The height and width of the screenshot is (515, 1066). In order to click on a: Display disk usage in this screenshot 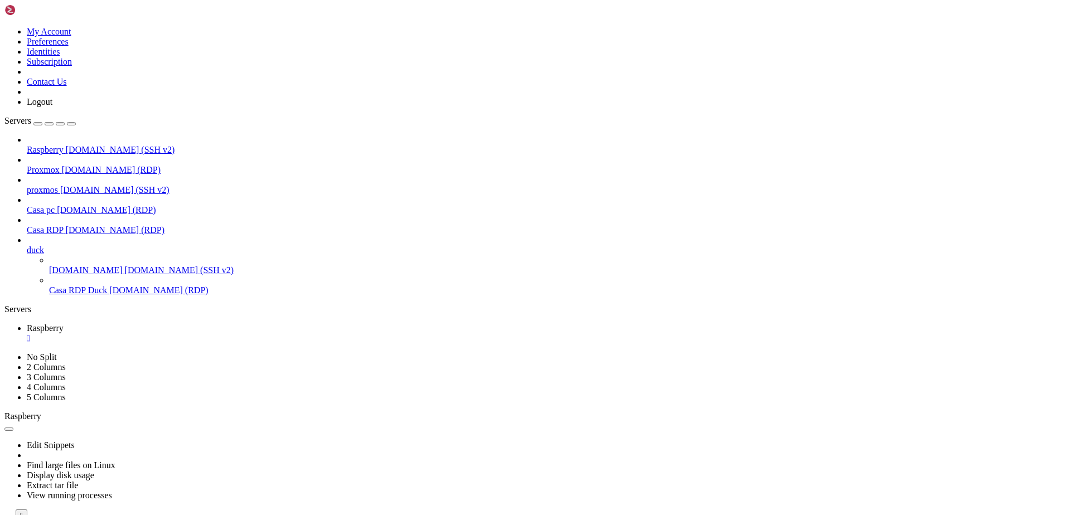, I will do `click(60, 475)`.